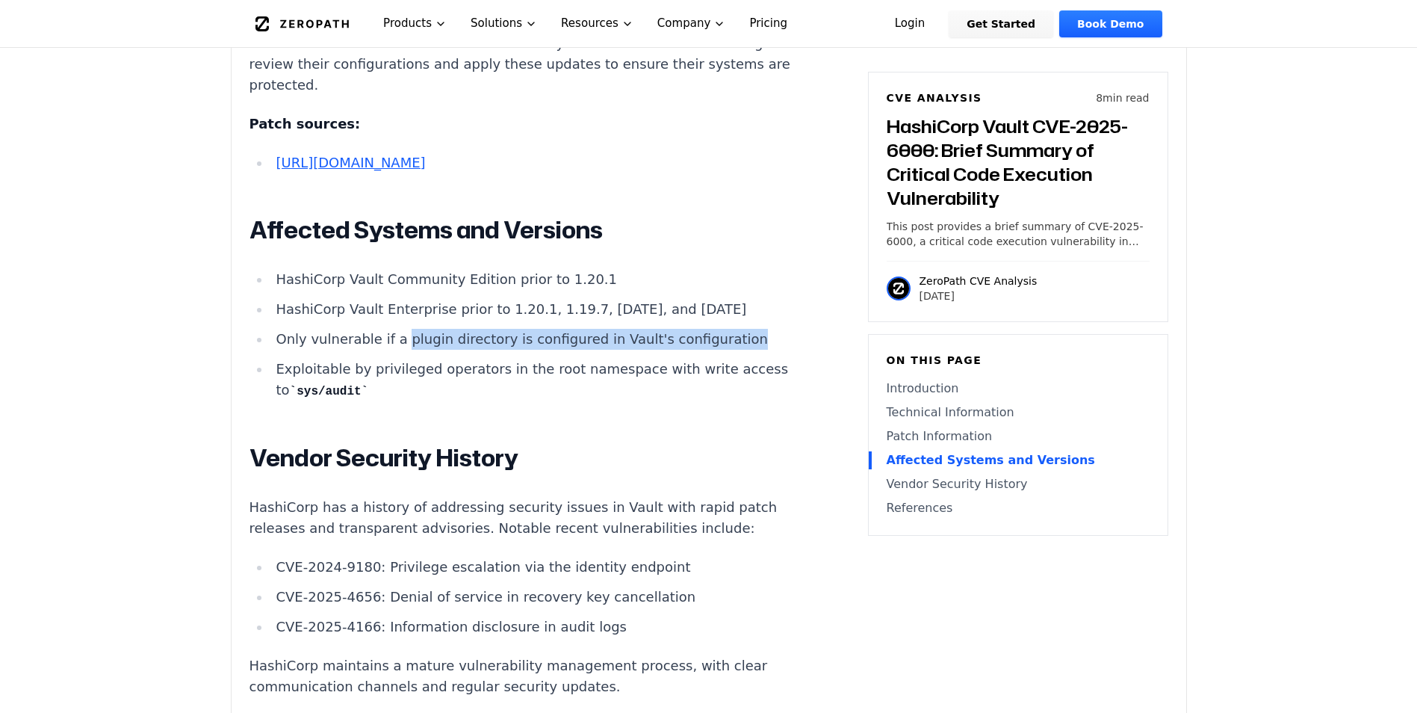  I want to click on p: HashiCorp has a history of addressing security issues in Vault with rapid patch releases and tran..., so click(527, 518).